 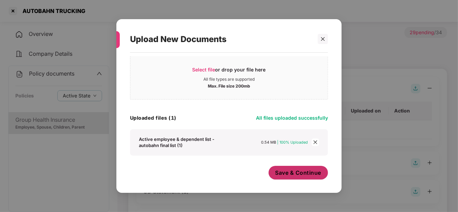 What do you see at coordinates (229, 85) in the screenshot?
I see `div: Max. File size 200mb` at bounding box center [229, 85].